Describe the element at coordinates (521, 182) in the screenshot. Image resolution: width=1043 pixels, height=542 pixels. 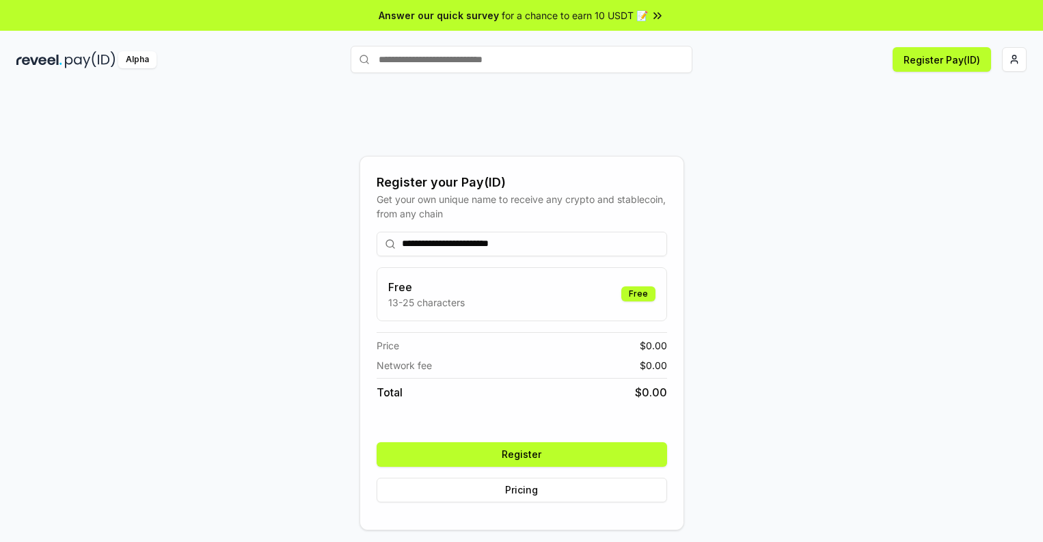
I see `div: Register your Pay(ID)` at that location.